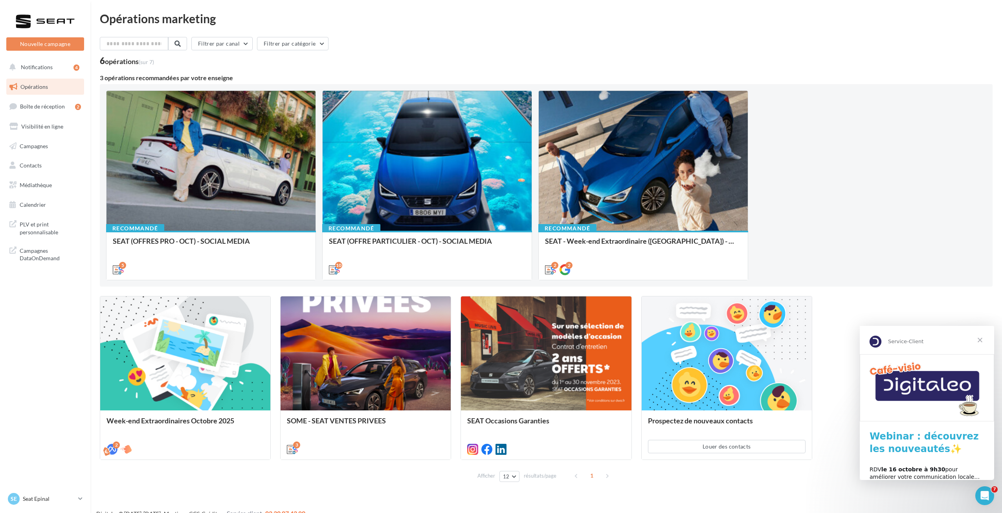  Describe the element at coordinates (293, 44) in the screenshot. I see `button: Filtrer par catégorie` at that location.